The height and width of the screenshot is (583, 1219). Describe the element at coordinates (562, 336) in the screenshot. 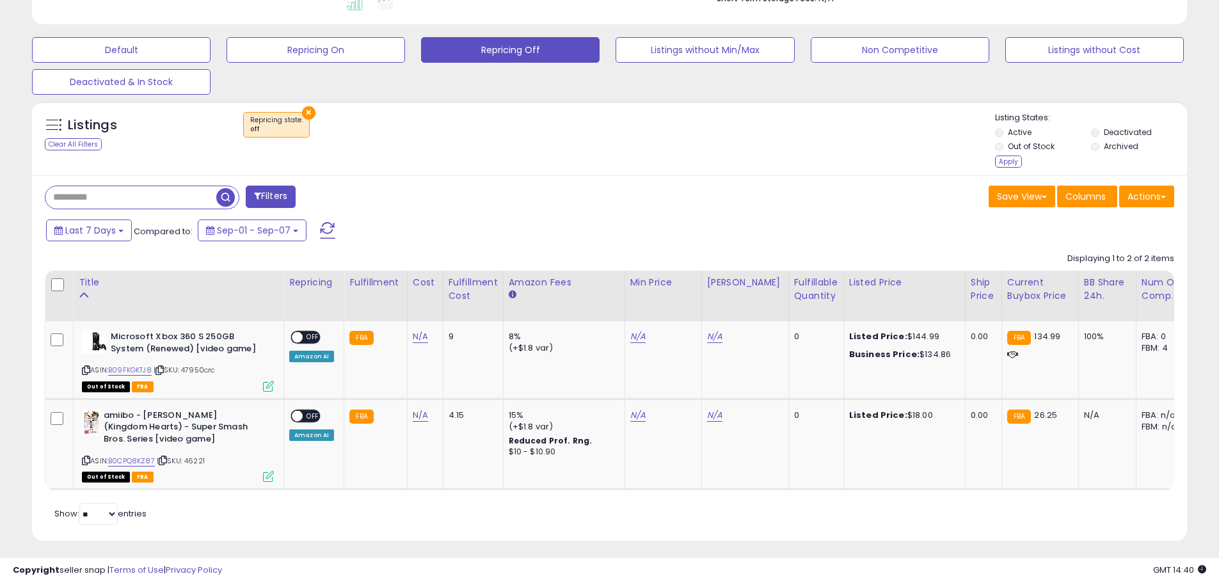

I see `div: 8%` at that location.